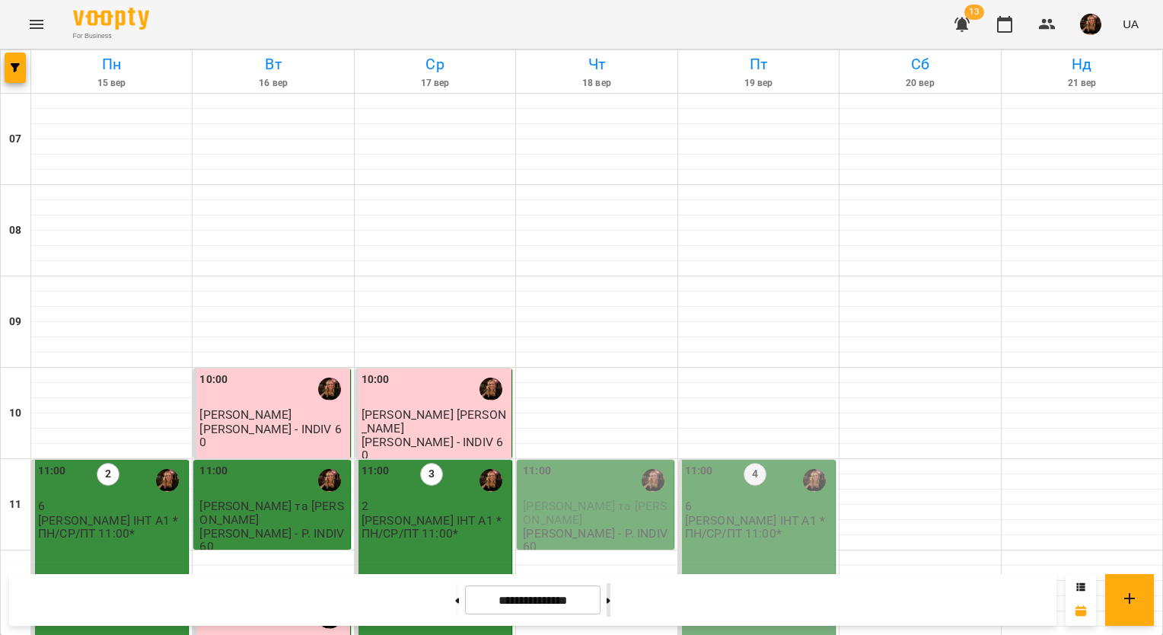 The image size is (1163, 635). Describe the element at coordinates (15, 413) in the screenshot. I see `h6: 10` at that location.